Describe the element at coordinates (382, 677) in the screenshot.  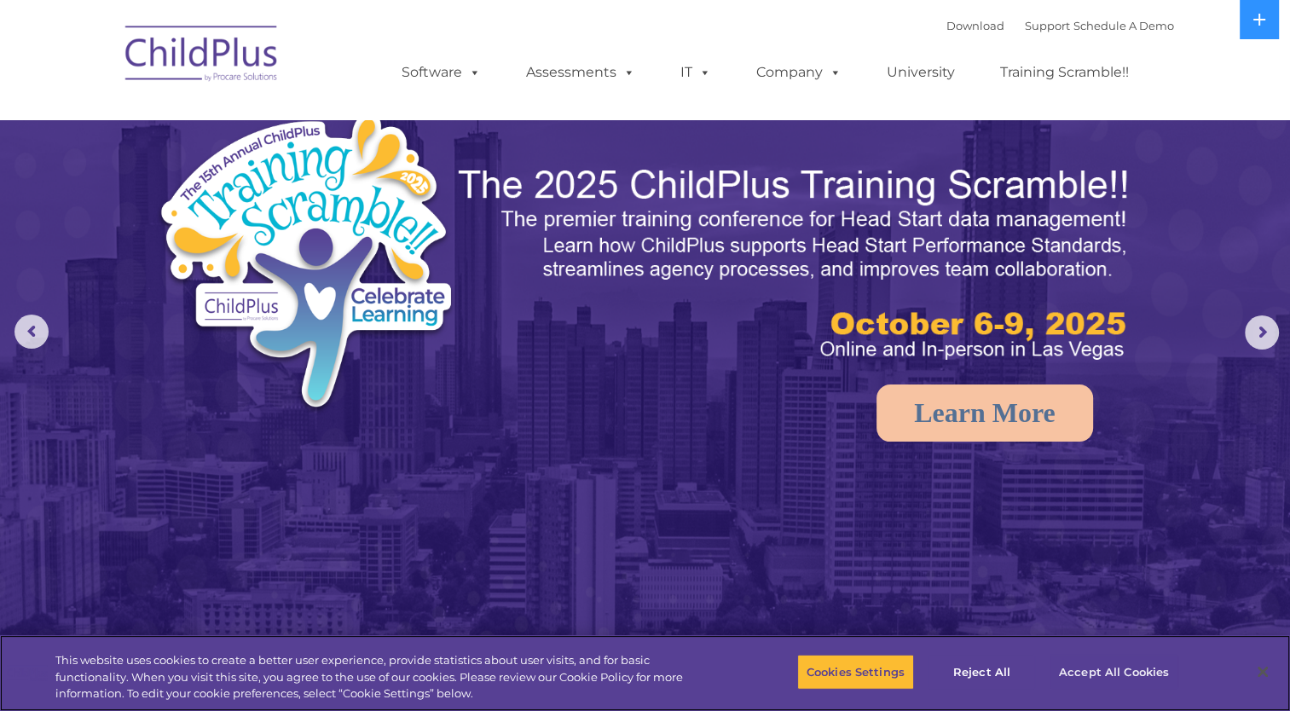
I see `div: This website uses cookies to create a better user experience, provide statistics about user visit...` at that location.